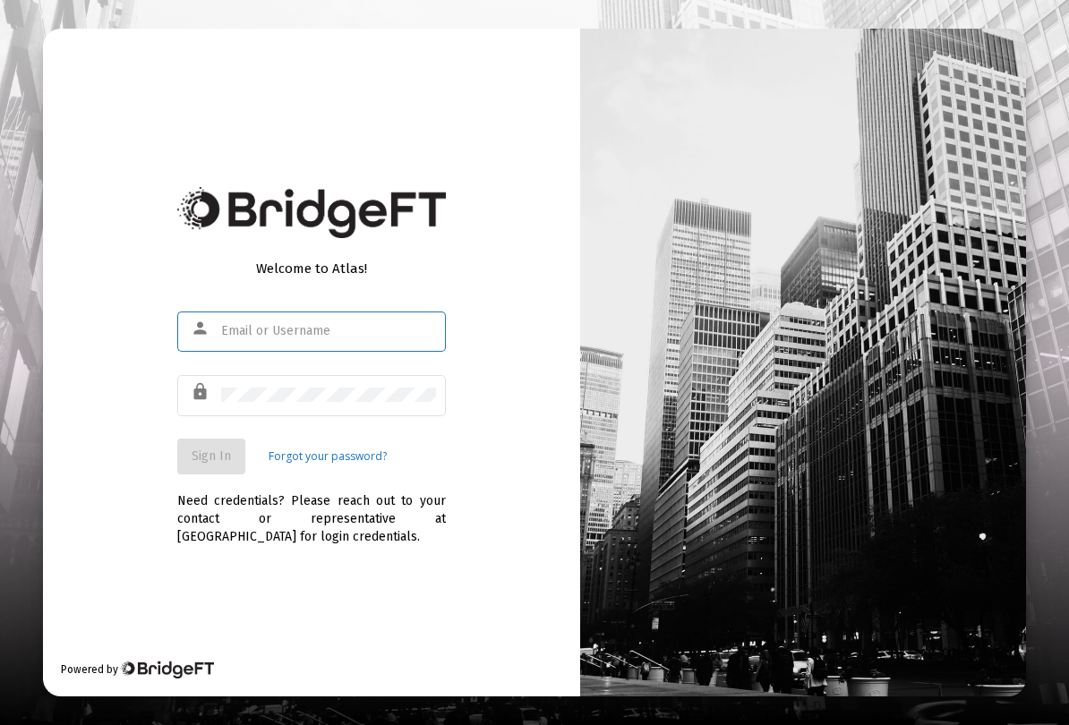 The image size is (1069, 725). What do you see at coordinates (211, 456) in the screenshot?
I see `span: Sign In` at bounding box center [211, 456].